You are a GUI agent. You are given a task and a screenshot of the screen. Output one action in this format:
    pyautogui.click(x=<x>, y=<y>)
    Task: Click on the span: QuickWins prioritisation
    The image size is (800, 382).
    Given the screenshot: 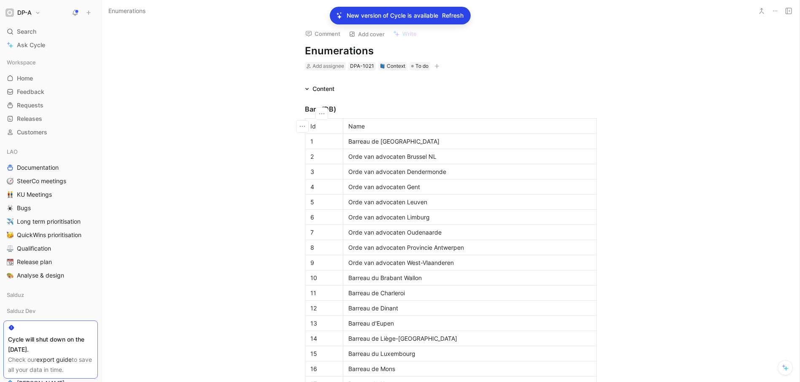 What is the action you would take?
    pyautogui.click(x=49, y=235)
    